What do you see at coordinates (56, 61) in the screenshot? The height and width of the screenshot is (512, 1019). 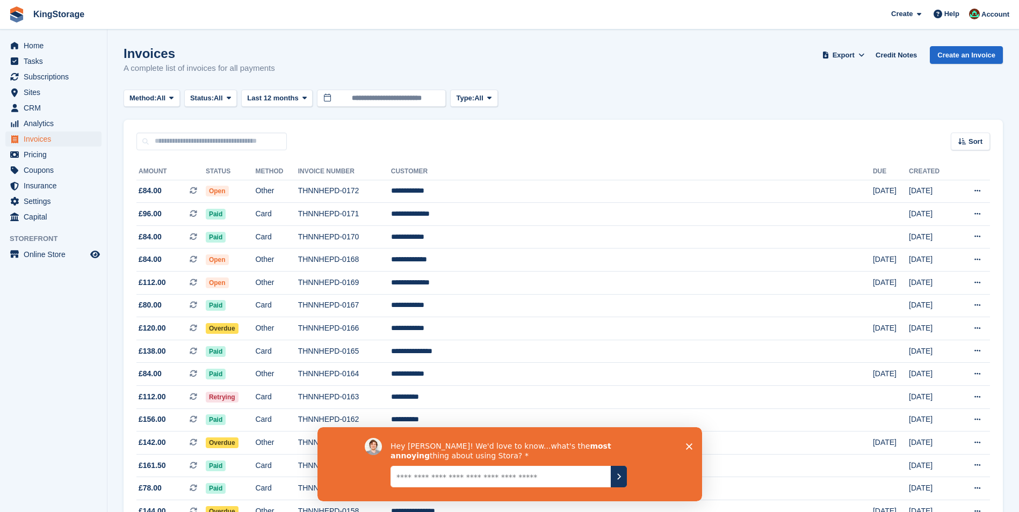 I see `span: Tasks` at bounding box center [56, 61].